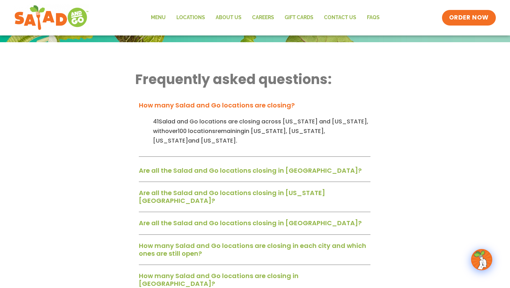 The width and height of the screenshot is (510, 288). What do you see at coordinates (340, 18) in the screenshot?
I see `a: Contact Us` at bounding box center [340, 18].